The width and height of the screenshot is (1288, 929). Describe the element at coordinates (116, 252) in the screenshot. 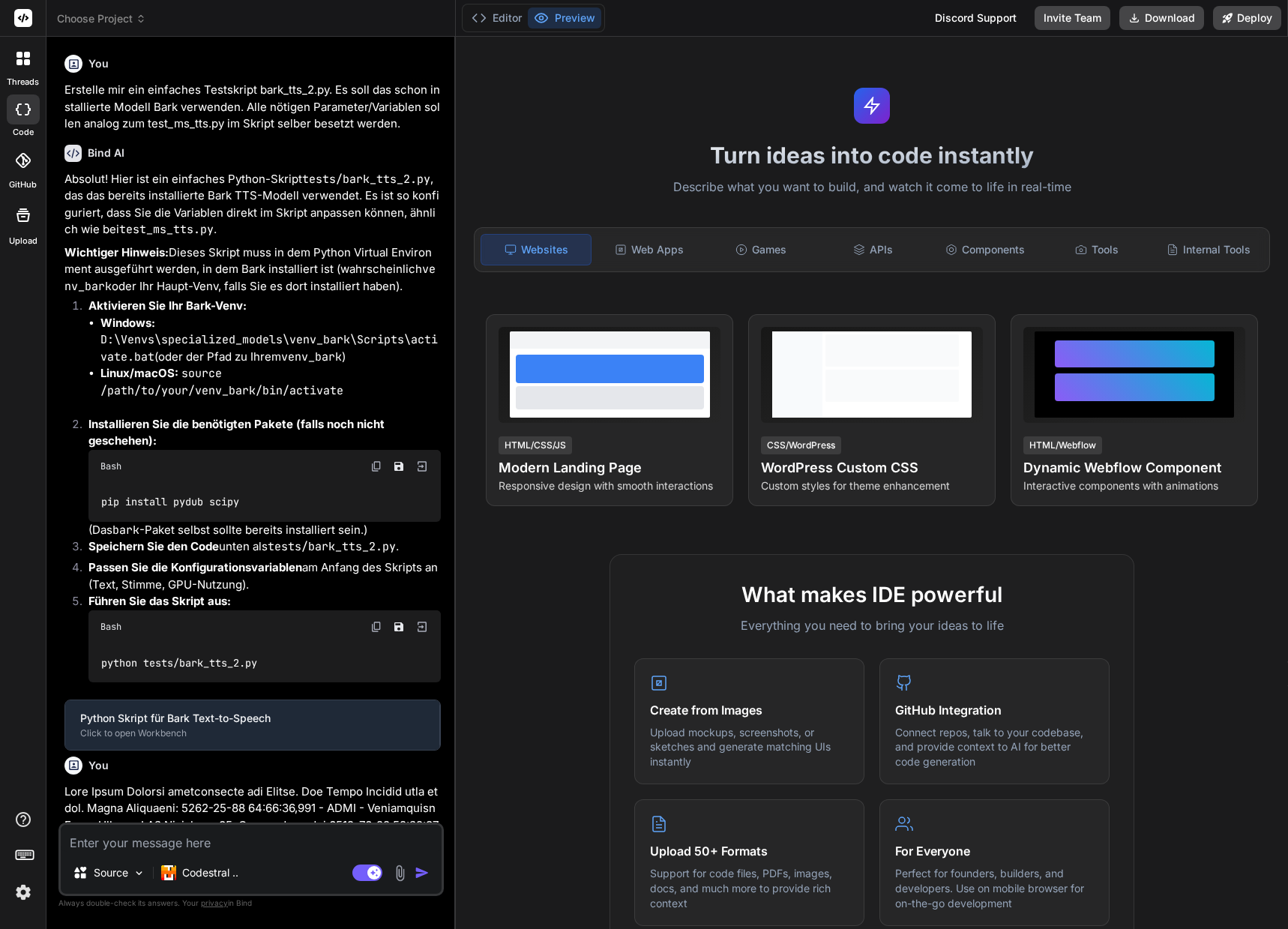

I see `strong: Wichtiger Hinweis:` at that location.